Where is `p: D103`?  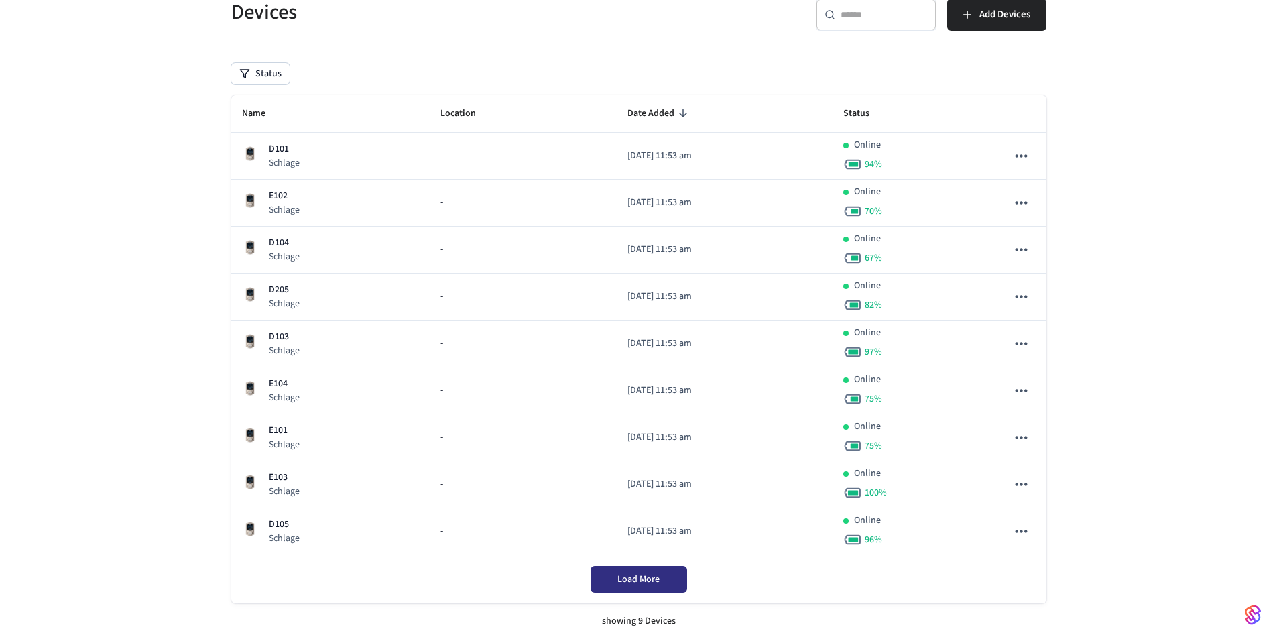 p: D103 is located at coordinates (284, 337).